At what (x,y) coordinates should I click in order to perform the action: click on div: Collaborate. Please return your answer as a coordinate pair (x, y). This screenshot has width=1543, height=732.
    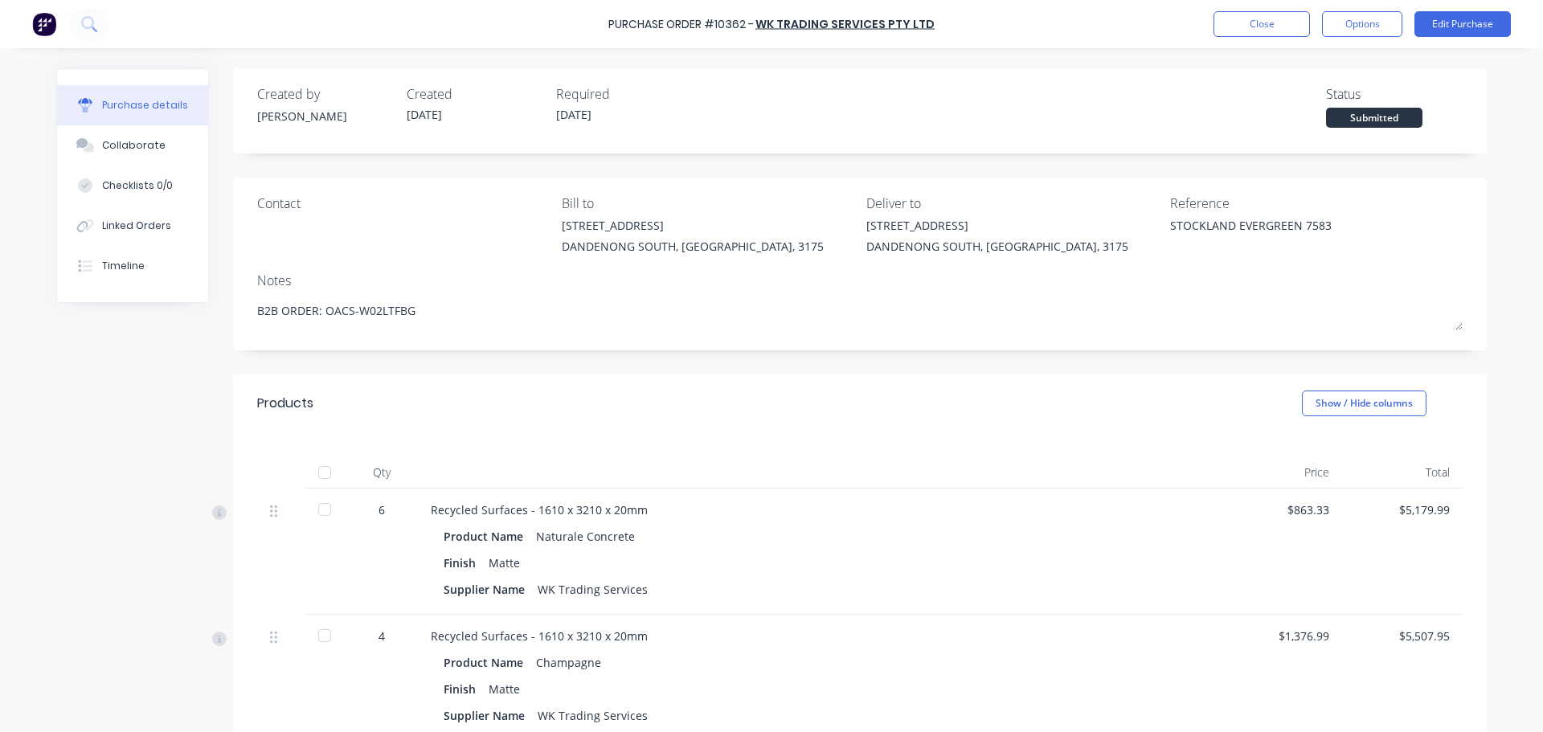
    Looking at the image, I should click on (133, 145).